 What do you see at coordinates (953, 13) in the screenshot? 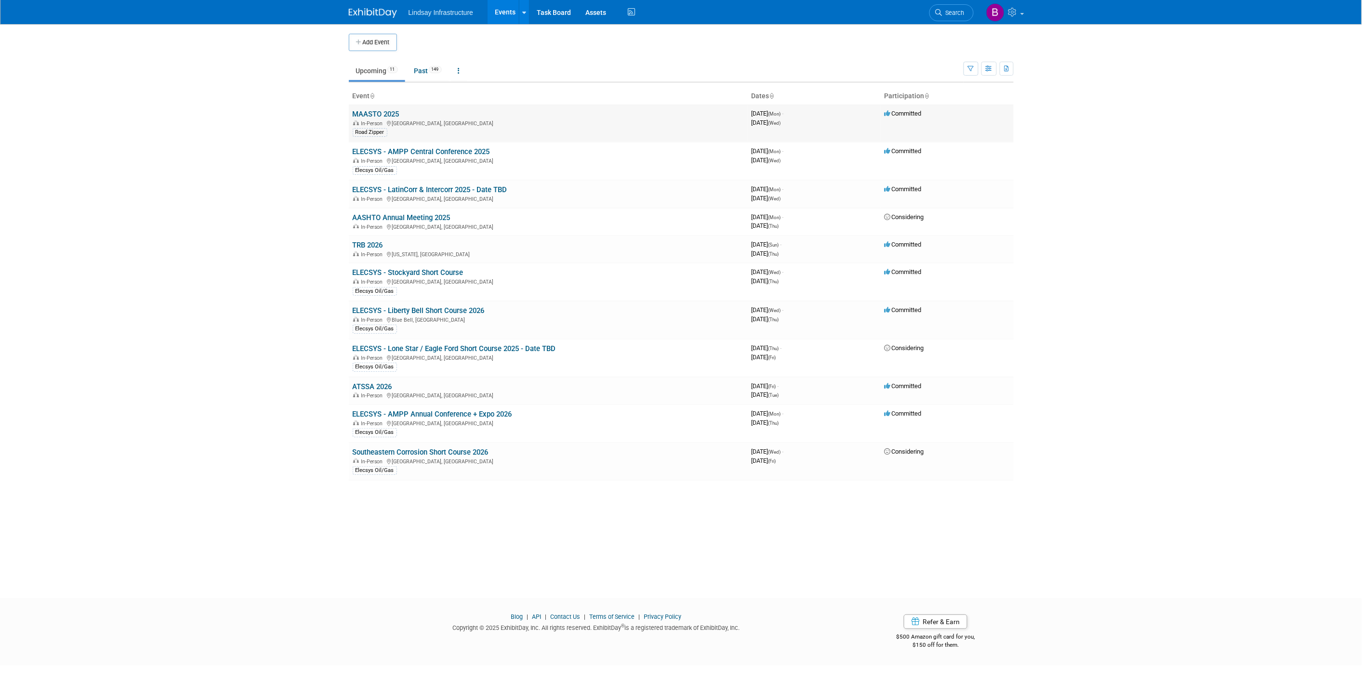
I see `span: Search` at bounding box center [953, 13].